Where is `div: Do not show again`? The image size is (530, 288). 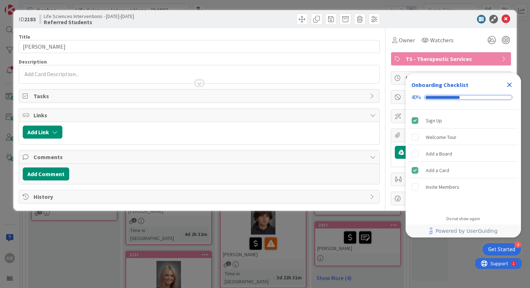
div: Do not show again is located at coordinates (463, 218).